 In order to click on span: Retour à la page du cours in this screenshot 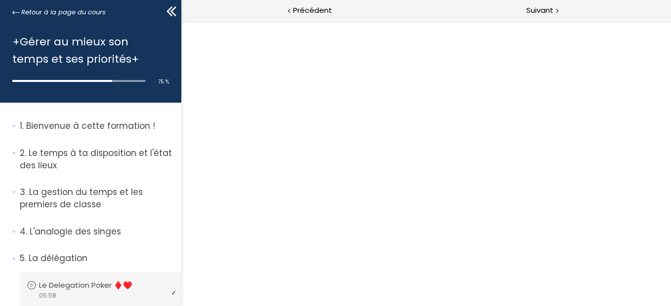, I will do `click(63, 12)`.